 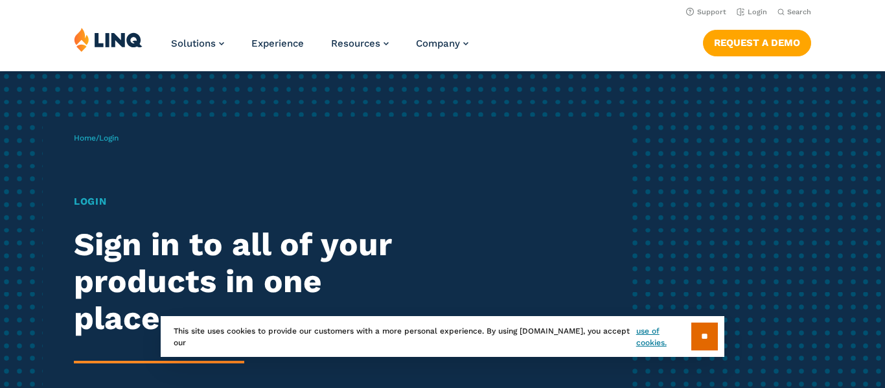 I want to click on a: Solutions, so click(x=198, y=43).